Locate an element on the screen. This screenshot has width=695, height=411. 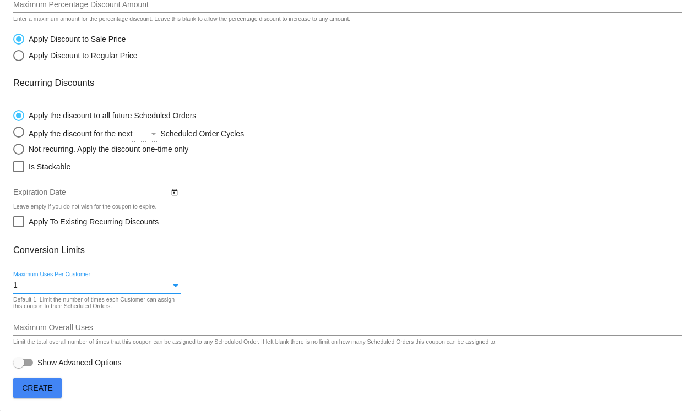
span: 1 is located at coordinates (15, 285).